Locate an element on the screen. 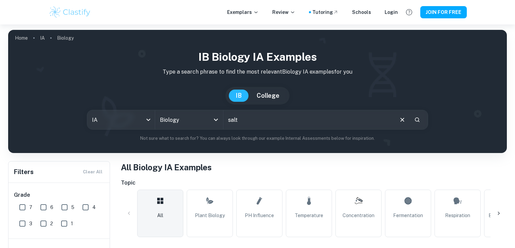  span: Temperature is located at coordinates (309, 216).